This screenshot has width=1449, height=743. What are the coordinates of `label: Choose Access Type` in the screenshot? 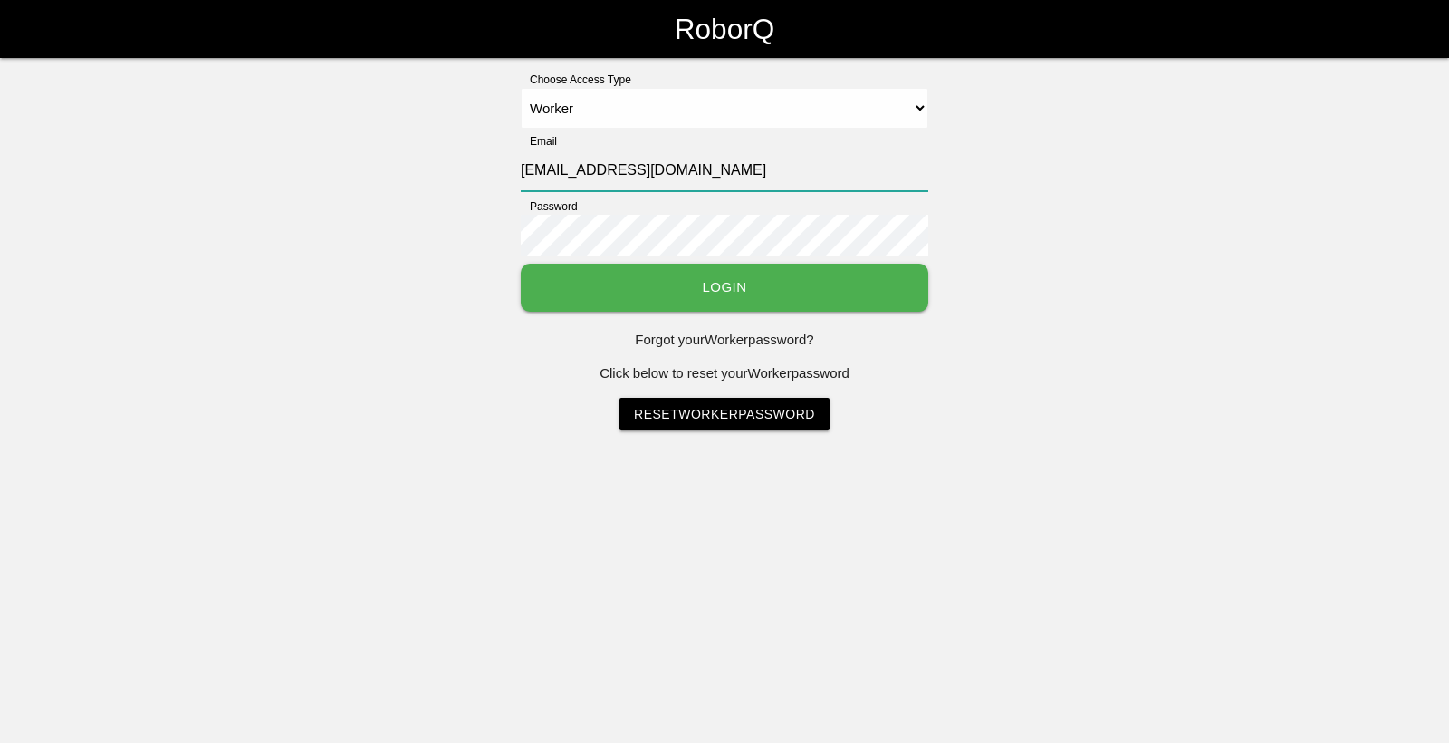 It's located at (576, 80).